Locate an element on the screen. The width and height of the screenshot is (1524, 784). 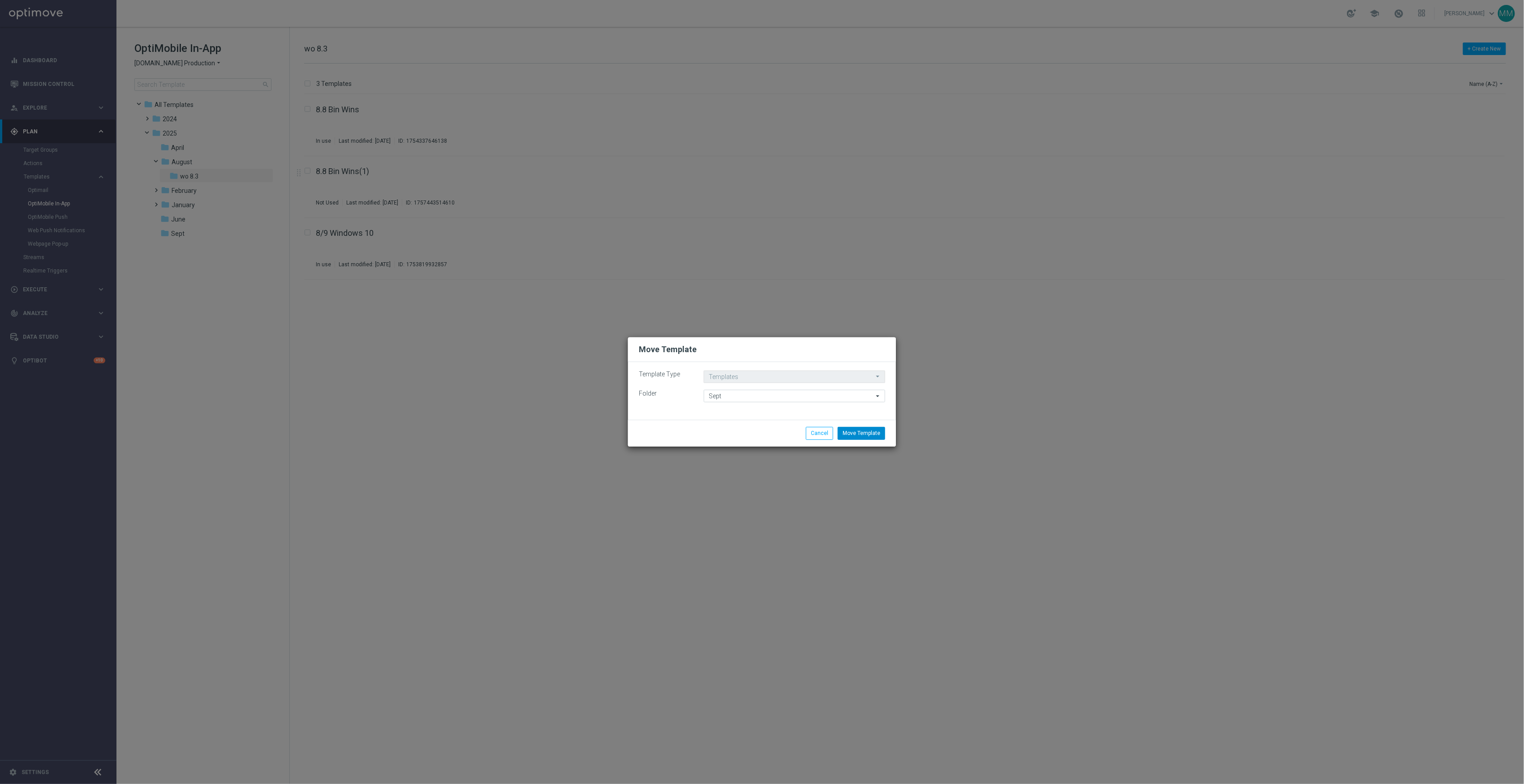
label: Template Type is located at coordinates (664, 375).